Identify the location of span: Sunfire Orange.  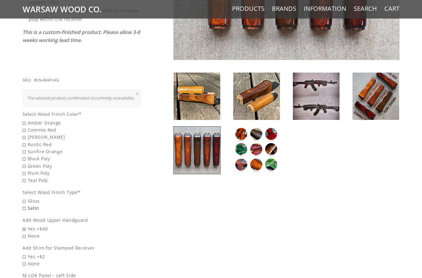
(82, 151).